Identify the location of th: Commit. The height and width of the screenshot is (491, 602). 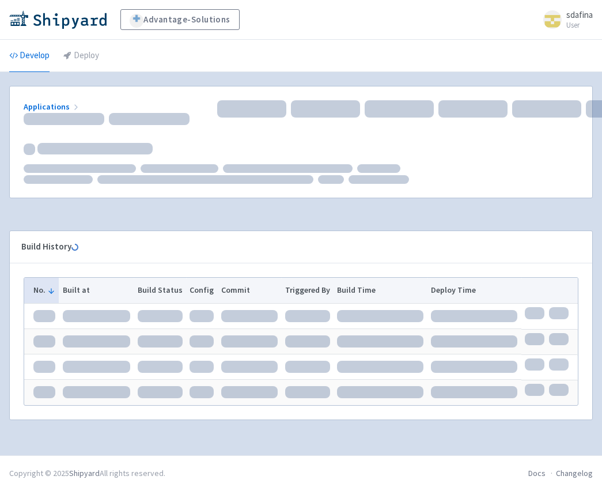
(250, 291).